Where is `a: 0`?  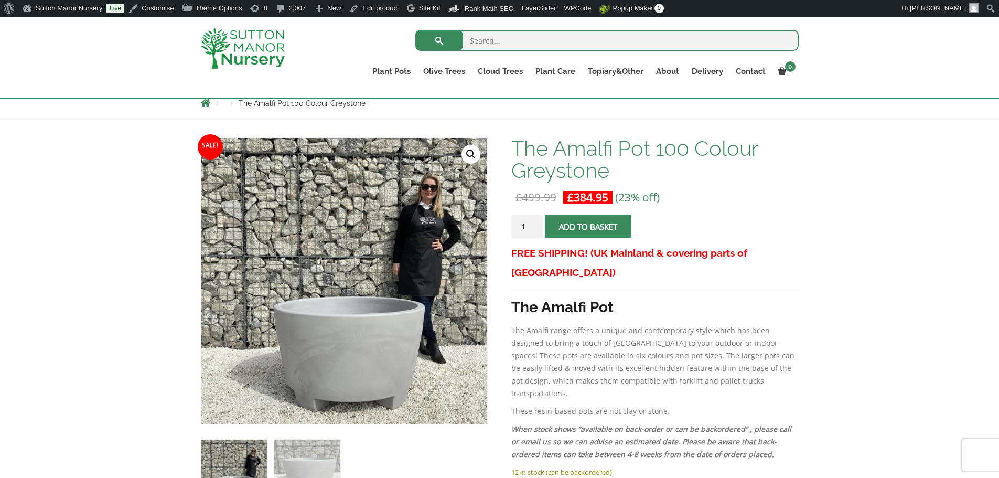 a: 0 is located at coordinates (785, 71).